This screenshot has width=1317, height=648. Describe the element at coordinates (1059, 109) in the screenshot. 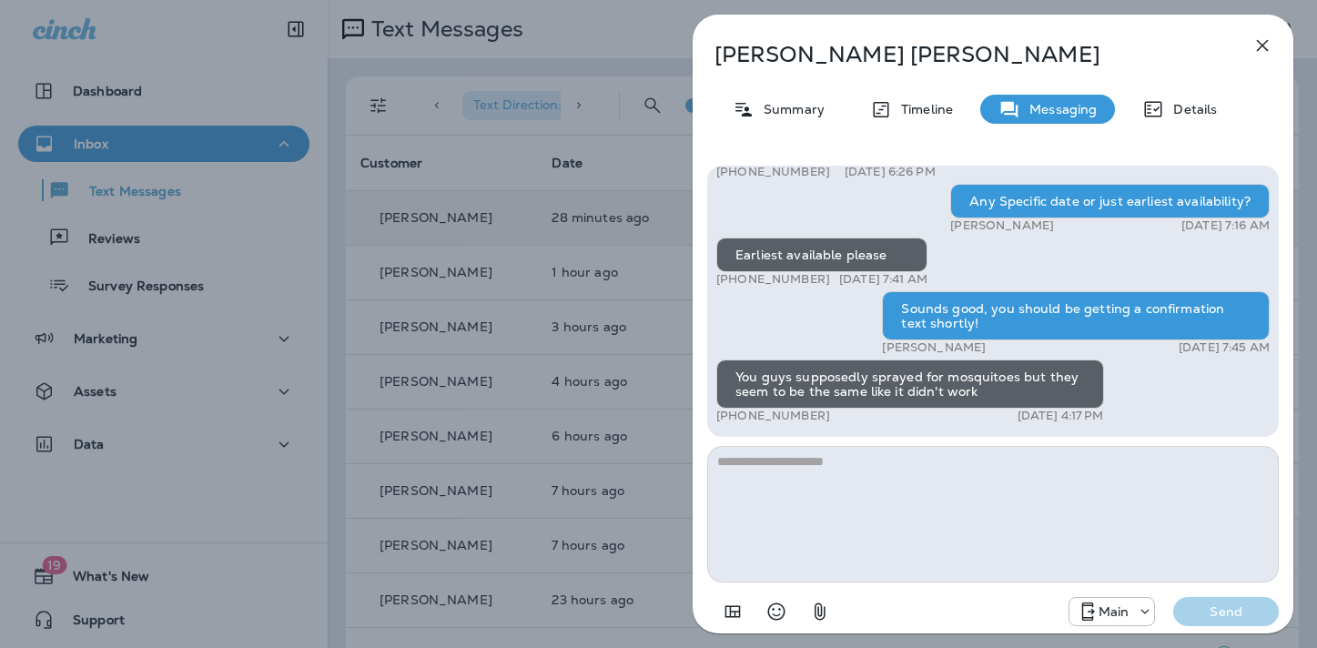

I see `p: Messaging` at that location.